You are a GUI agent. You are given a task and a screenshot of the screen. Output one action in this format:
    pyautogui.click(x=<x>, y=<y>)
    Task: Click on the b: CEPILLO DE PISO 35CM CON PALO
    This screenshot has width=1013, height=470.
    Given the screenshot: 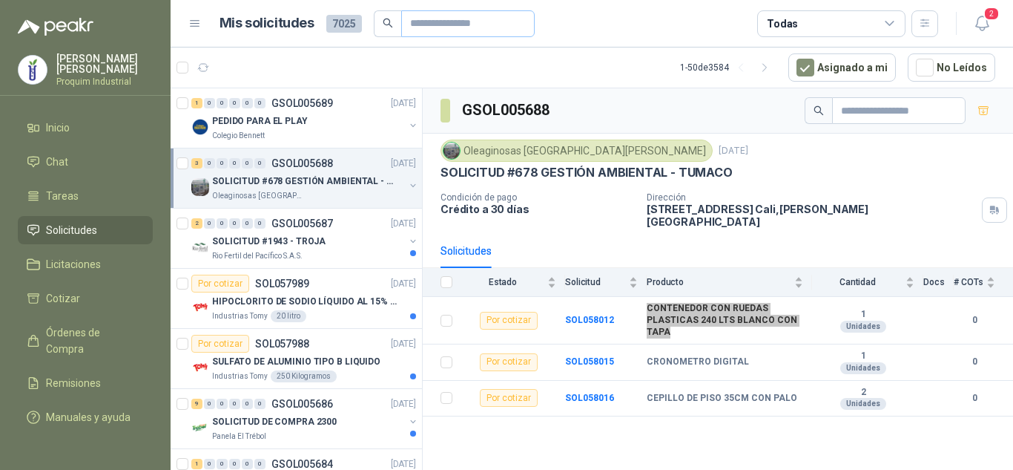 What is the action you would take?
    pyautogui.click(x=722, y=398)
    